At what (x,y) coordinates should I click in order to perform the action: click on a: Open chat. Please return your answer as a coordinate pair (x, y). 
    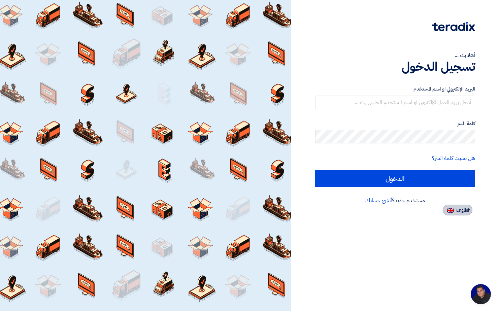
    Looking at the image, I should click on (481, 294).